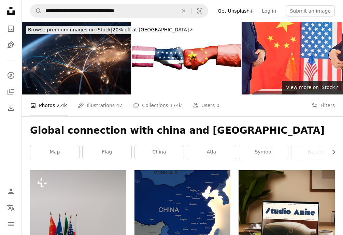 The width and height of the screenshot is (343, 235). What do you see at coordinates (70, 30) in the screenshot?
I see `span: Browse premium images on iStock |` at bounding box center [70, 30].